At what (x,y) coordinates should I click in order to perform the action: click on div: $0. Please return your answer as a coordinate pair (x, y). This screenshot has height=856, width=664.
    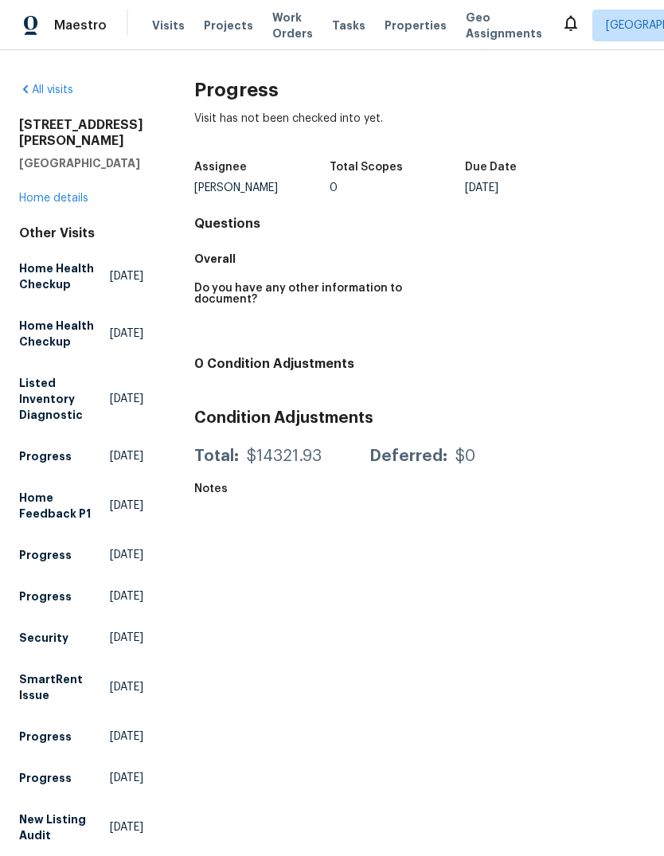
    Looking at the image, I should click on (465, 456).